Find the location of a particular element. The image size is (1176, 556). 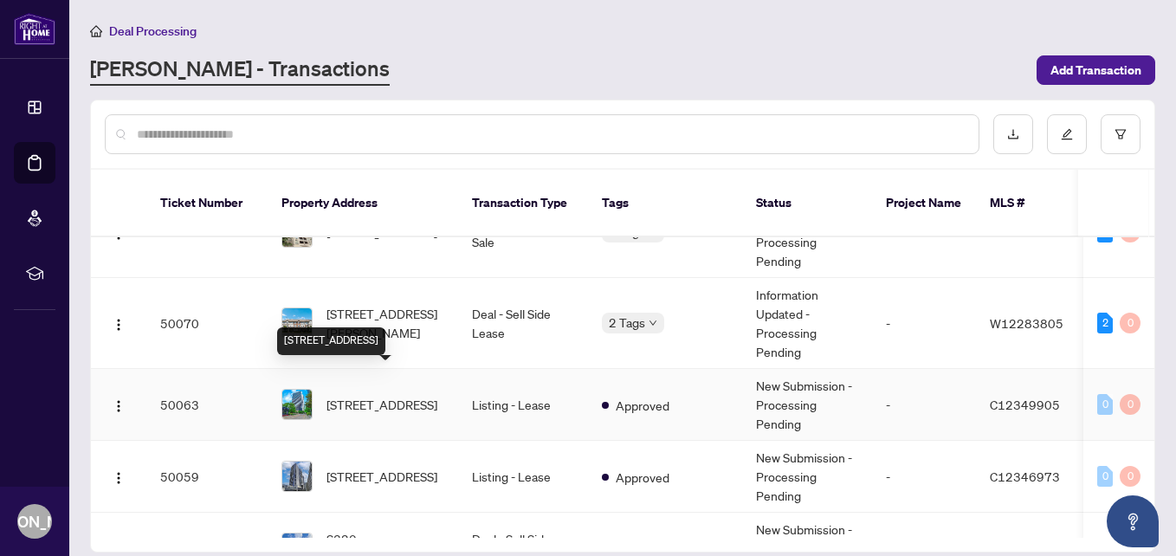

td: Deal - Sell Side Lease is located at coordinates (523, 323).